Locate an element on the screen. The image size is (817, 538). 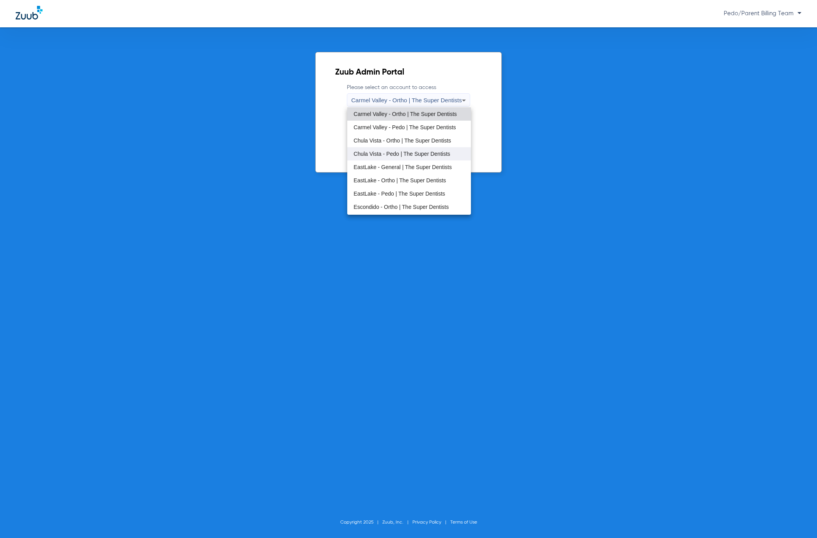
span: EastLake - Ortho | The Super Dentists is located at coordinates (400, 180).